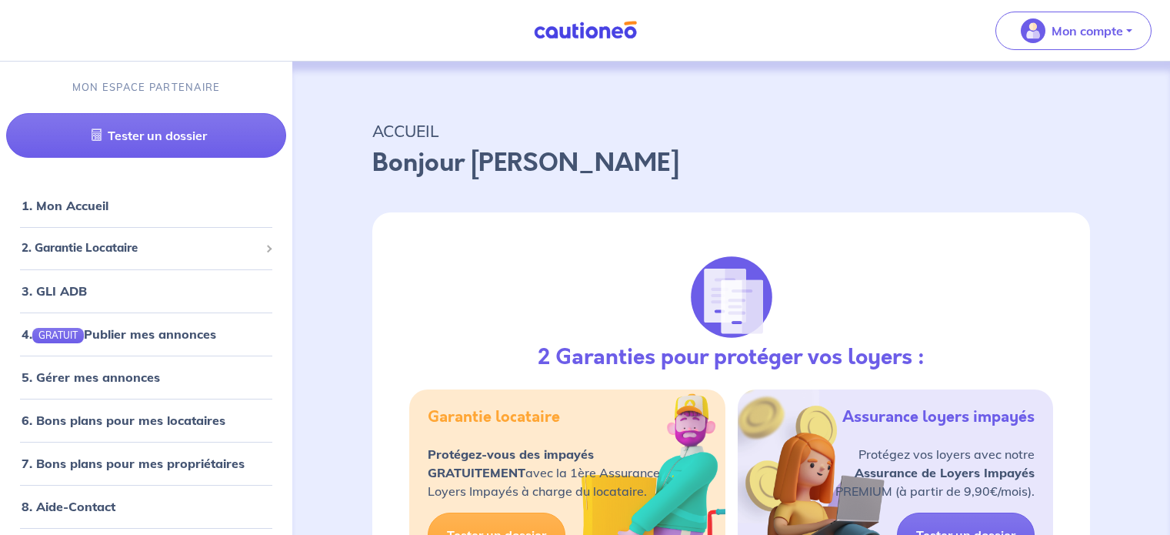 The height and width of the screenshot is (535, 1170). Describe the element at coordinates (146, 248) in the screenshot. I see `div: 2. Garantie Locataire` at that location.